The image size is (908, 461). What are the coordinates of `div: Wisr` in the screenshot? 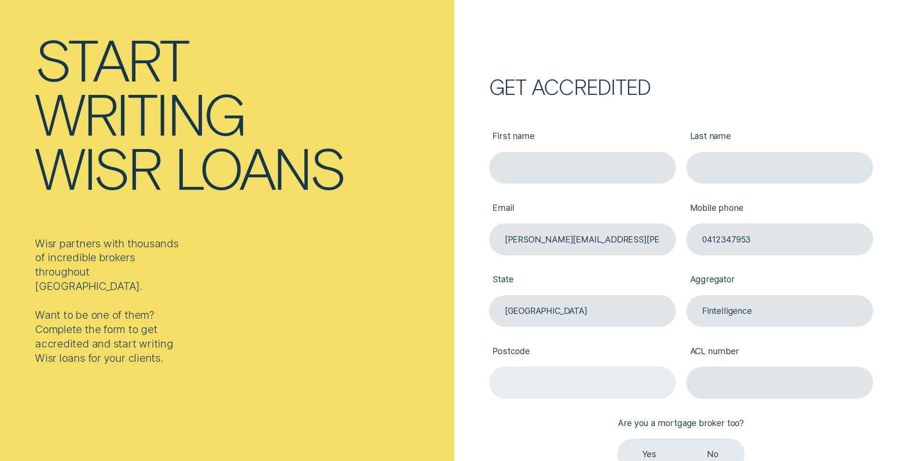 It's located at (98, 167).